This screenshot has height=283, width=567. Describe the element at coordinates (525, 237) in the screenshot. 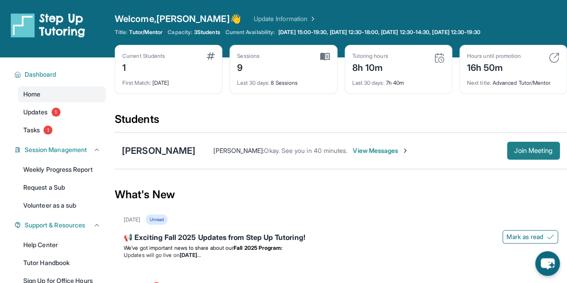

I see `span: Mark as read` at that location.